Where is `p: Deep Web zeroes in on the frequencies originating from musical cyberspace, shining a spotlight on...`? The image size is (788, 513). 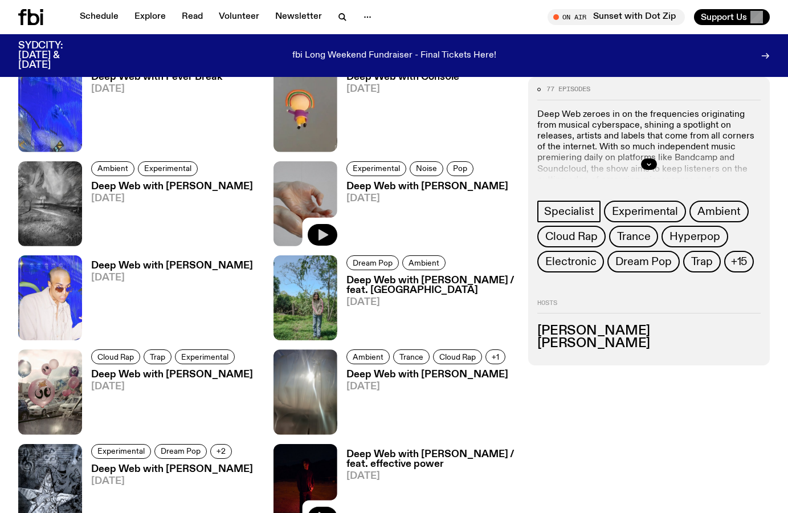
p: Deep Web zeroes in on the frequencies originating from musical cyberspace, shining a spotlight on... is located at coordinates (649, 153).